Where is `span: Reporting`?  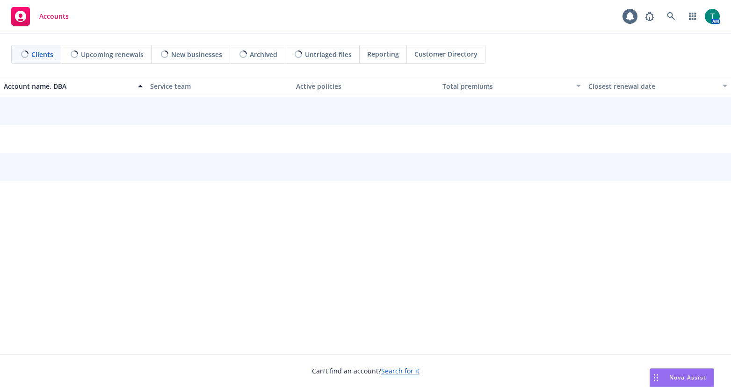 span: Reporting is located at coordinates (383, 54).